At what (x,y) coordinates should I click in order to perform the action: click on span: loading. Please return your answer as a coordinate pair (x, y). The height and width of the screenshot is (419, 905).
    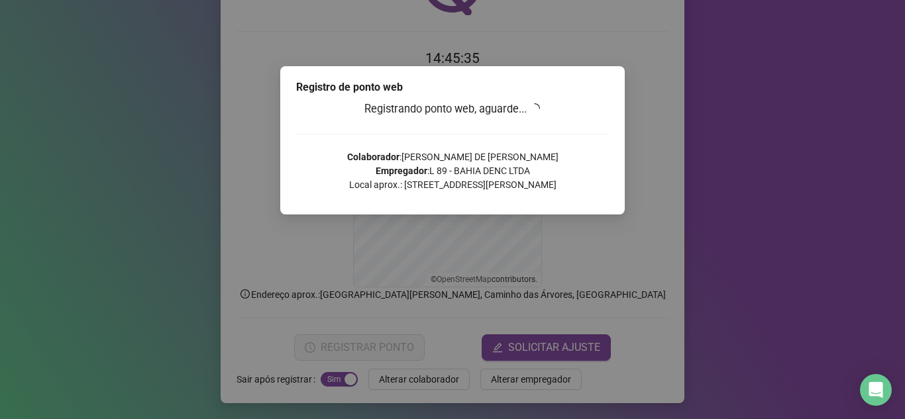
    Looking at the image, I should click on (535, 109).